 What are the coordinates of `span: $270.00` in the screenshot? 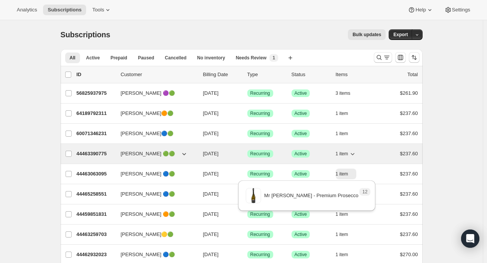 It's located at (409, 255).